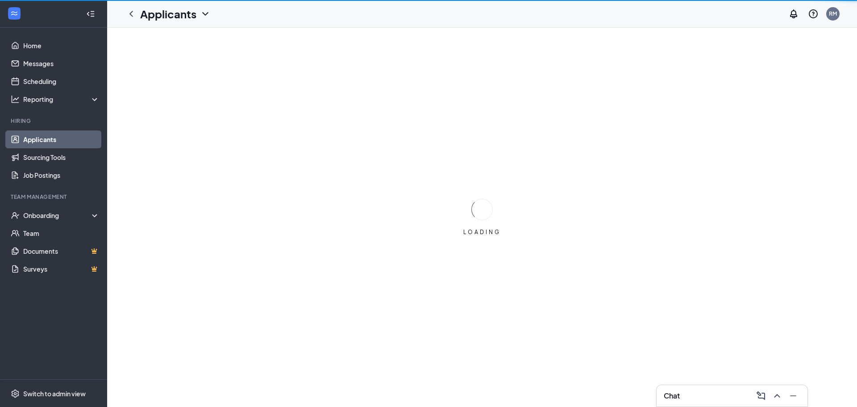 The image size is (857, 407). Describe the element at coordinates (54, 196) in the screenshot. I see `div: Team Management` at that location.